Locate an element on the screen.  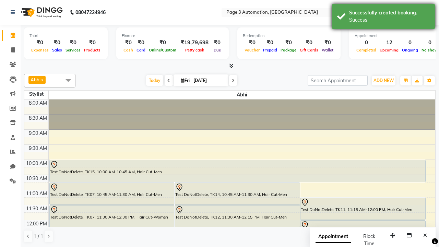
span: Due is located at coordinates (217, 50).